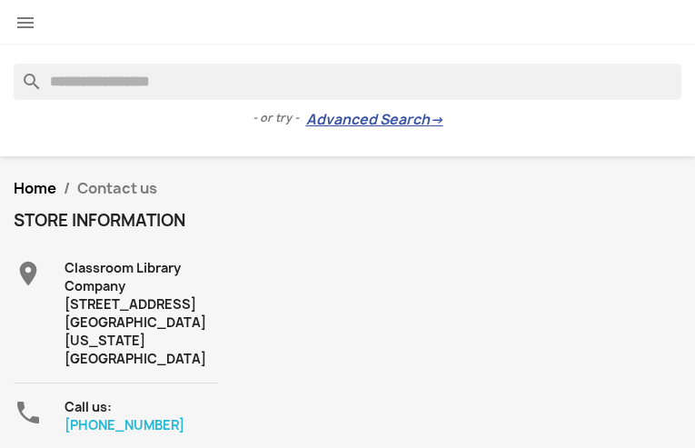 The width and height of the screenshot is (695, 448). Describe the element at coordinates (115, 221) in the screenshot. I see `h4: Store information` at that location.